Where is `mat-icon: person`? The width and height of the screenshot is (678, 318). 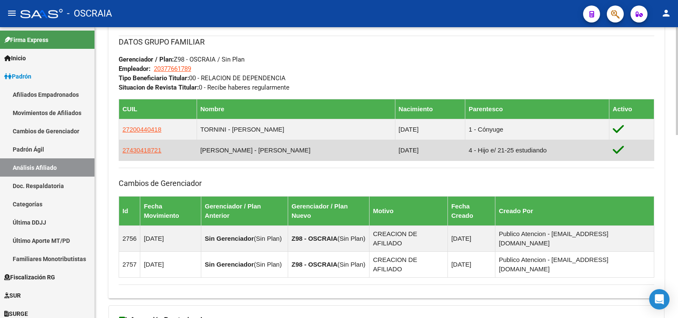
mat-icon: person is located at coordinates (667, 13).